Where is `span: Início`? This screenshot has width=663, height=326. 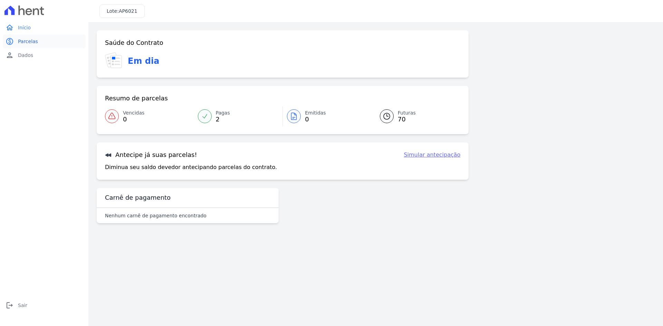 span: Início is located at coordinates (24, 28).